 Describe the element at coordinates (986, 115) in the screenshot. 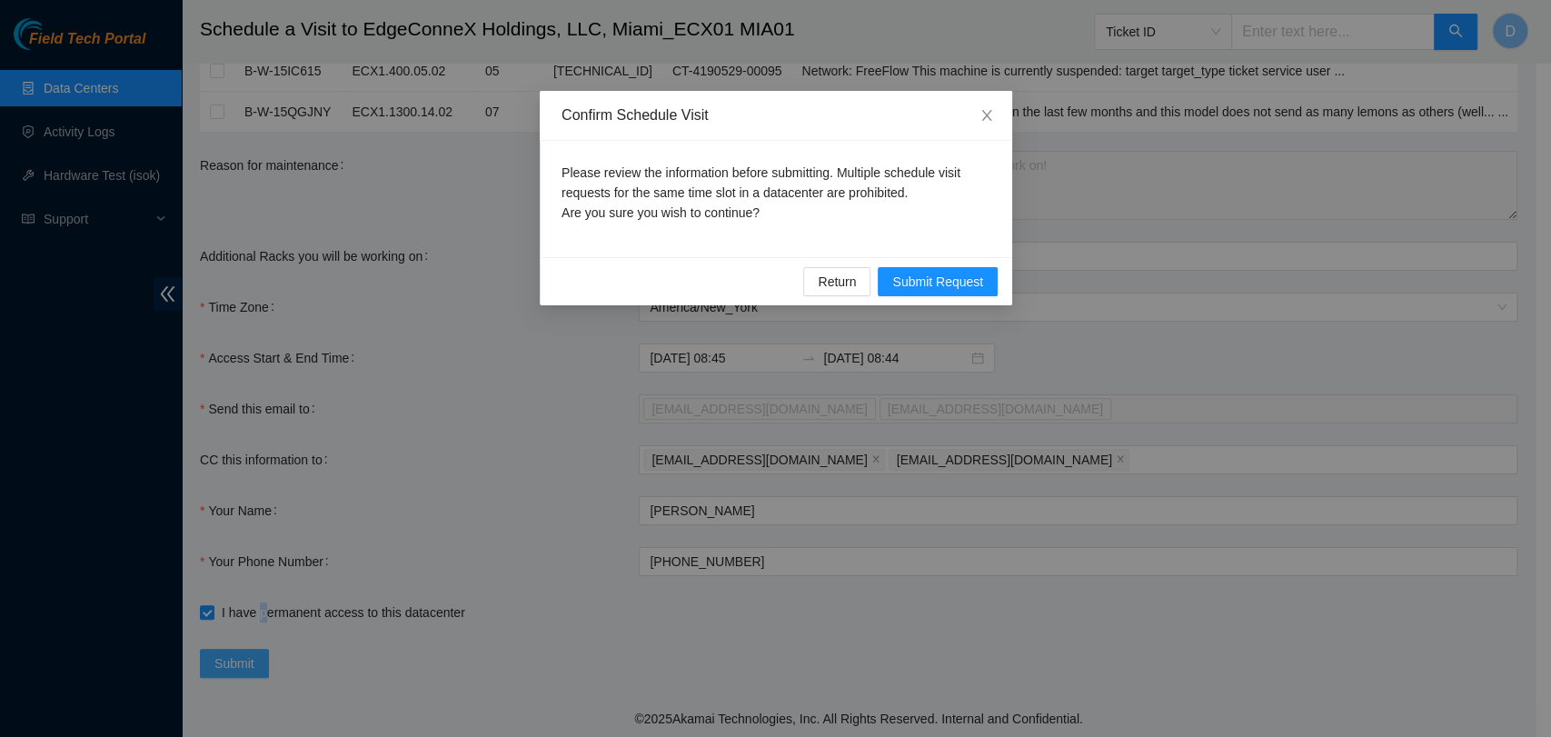

I see `span: close` at that location.